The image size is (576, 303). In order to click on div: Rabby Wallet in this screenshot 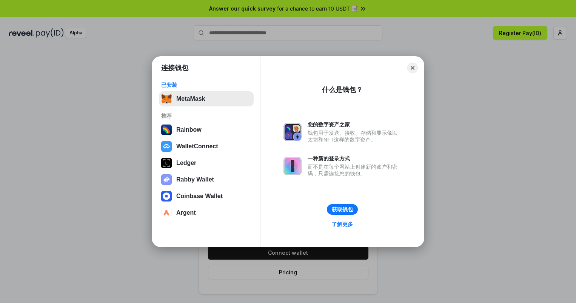, I will do `click(195, 180)`.